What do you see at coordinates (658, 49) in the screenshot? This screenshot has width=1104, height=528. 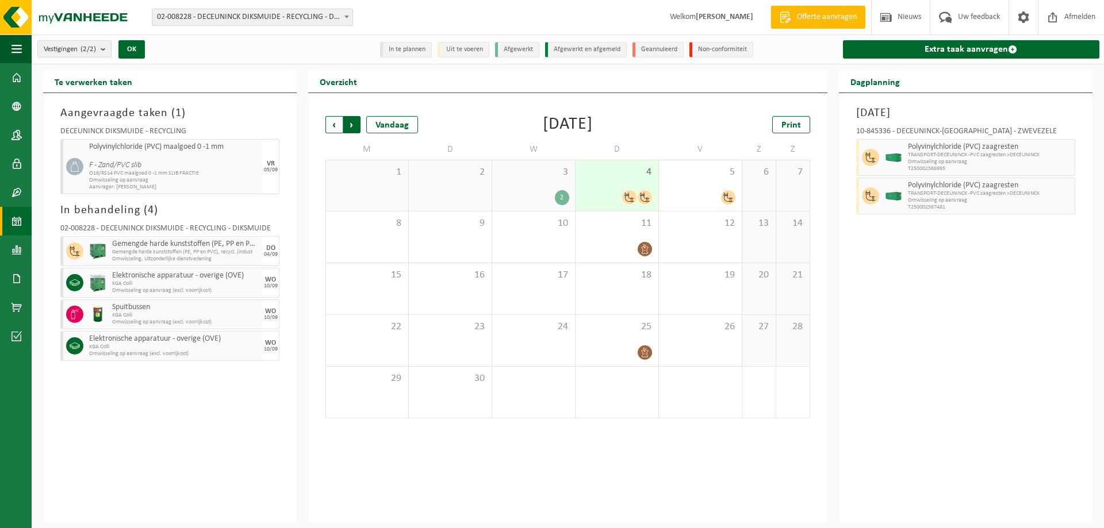 I see `li: Geannuleerd` at bounding box center [658, 49].